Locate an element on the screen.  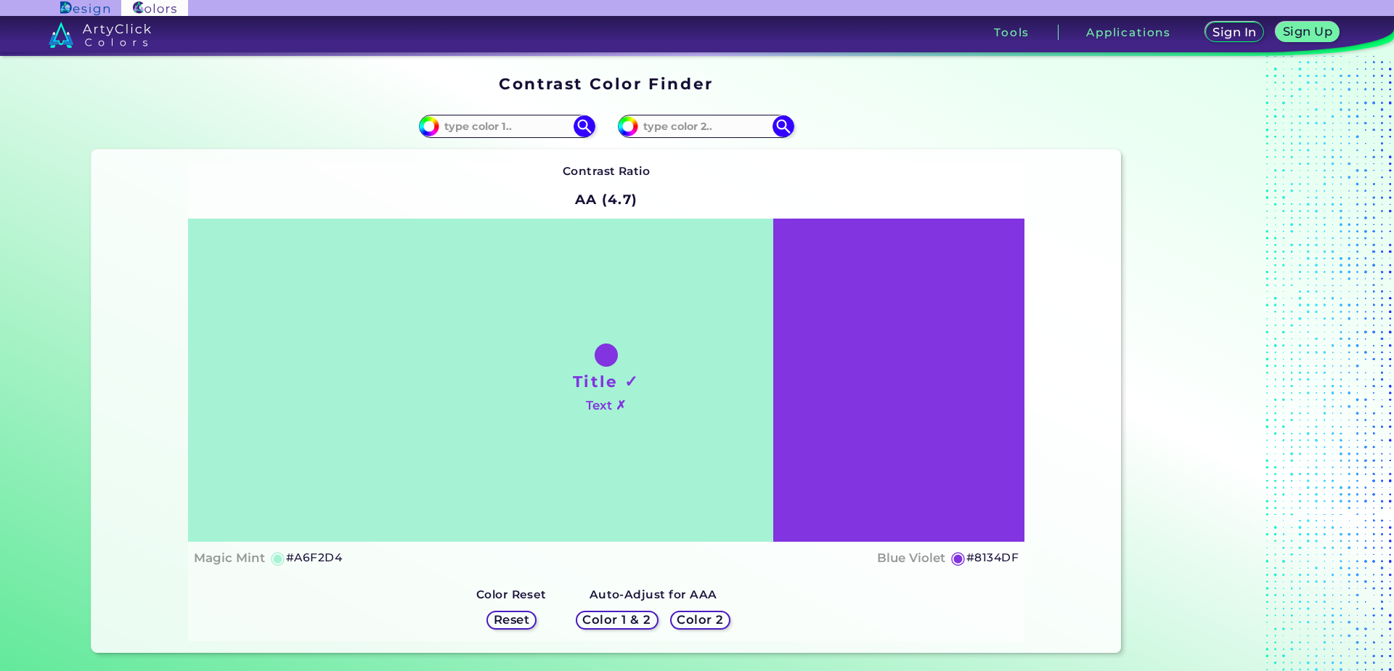
h5: Color 2 is located at coordinates (700, 619).